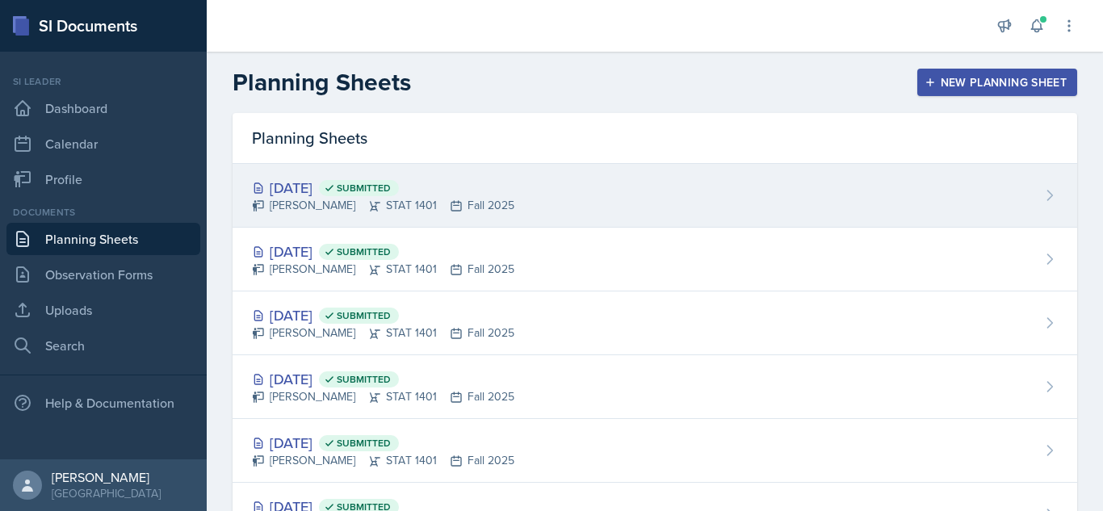 The image size is (1103, 511). I want to click on a: Observation Forms, so click(103, 275).